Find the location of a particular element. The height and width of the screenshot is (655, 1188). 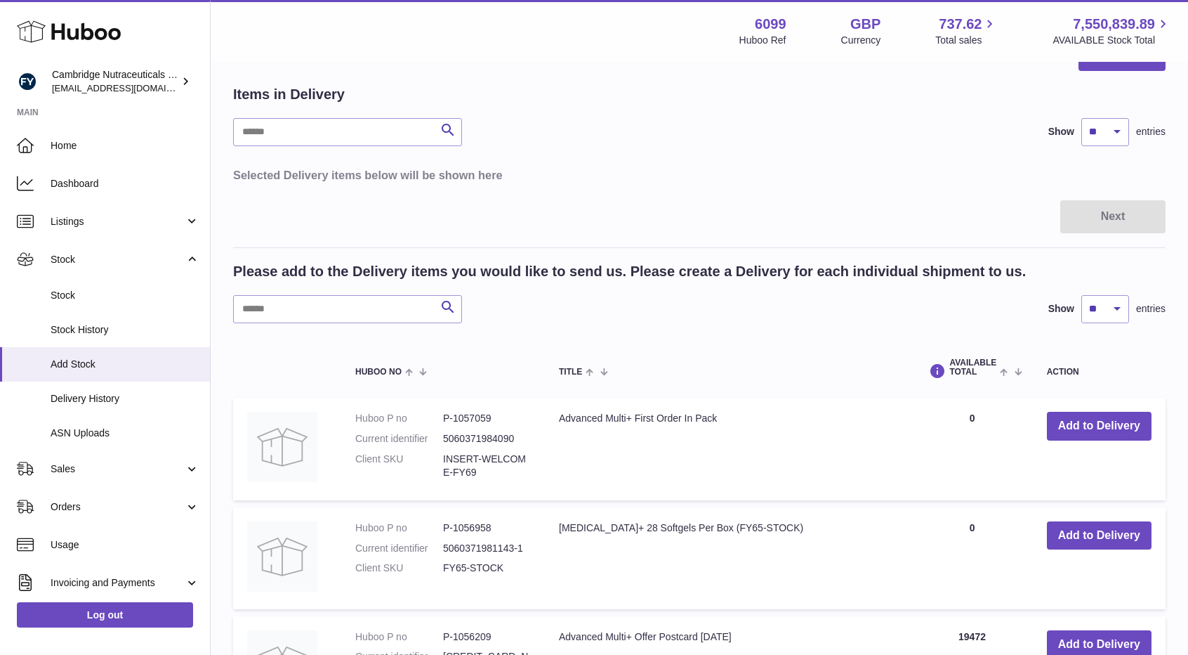

dt: Huboo P no is located at coordinates (399, 636).